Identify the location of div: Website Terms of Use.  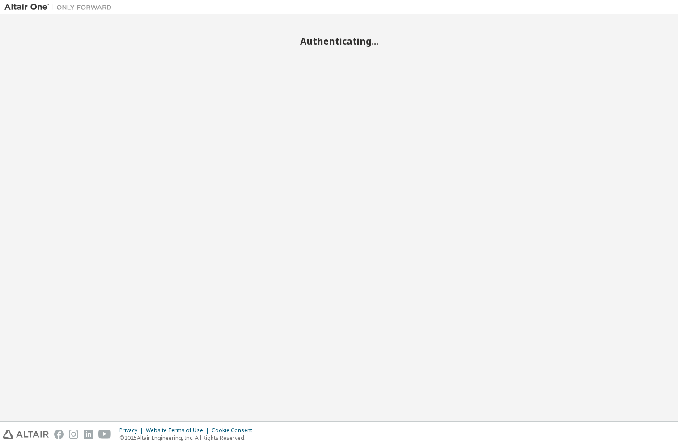
(179, 431).